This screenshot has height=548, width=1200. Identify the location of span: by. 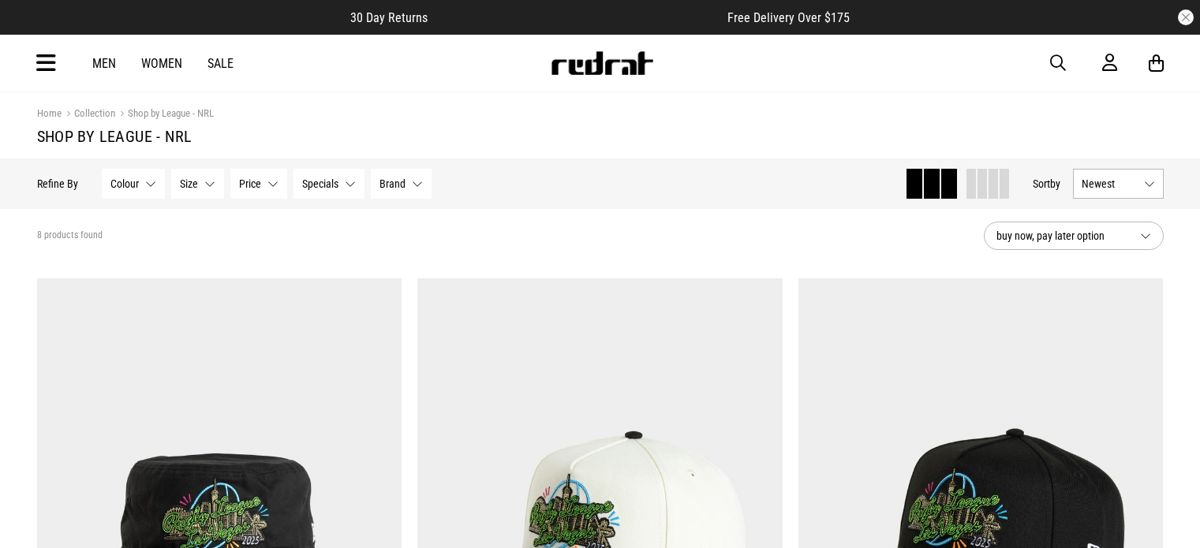
(1054, 184).